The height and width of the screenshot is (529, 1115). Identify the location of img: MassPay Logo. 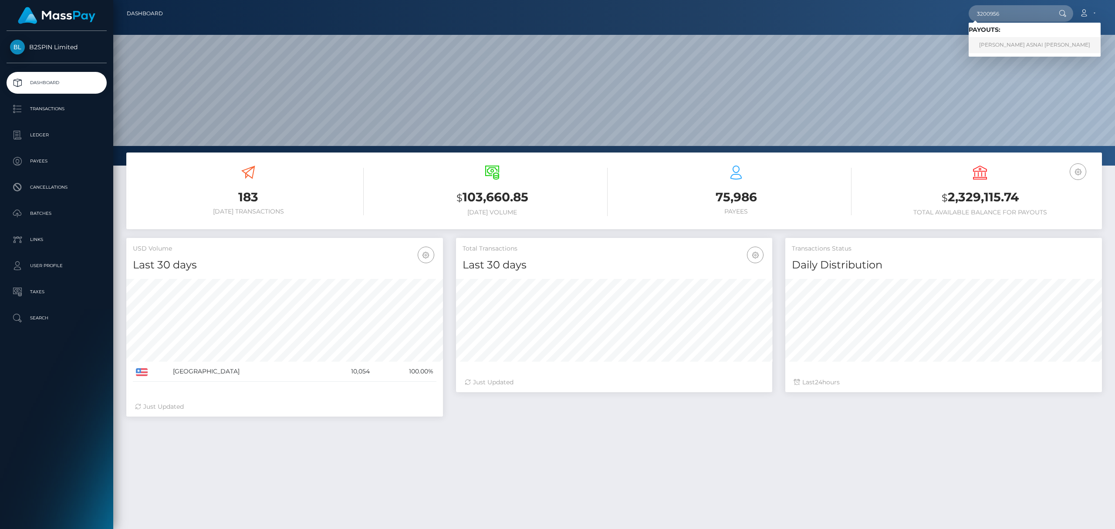
(57, 15).